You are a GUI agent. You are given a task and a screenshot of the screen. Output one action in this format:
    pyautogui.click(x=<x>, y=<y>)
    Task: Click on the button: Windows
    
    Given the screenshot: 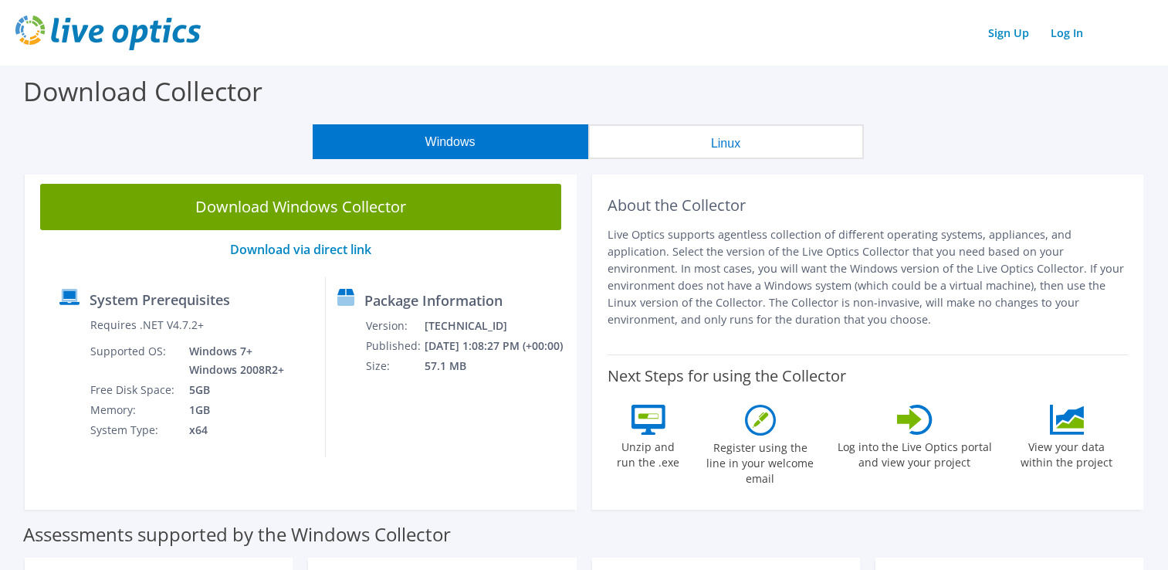 What is the action you would take?
    pyautogui.click(x=450, y=141)
    